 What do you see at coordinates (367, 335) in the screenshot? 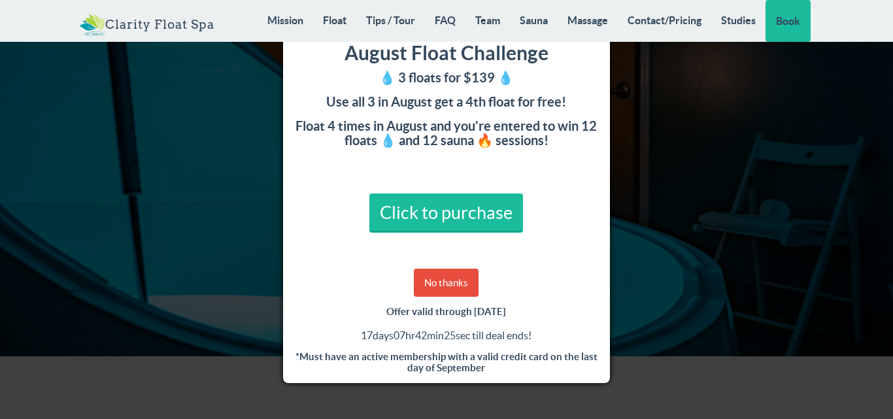
I see `span: 17` at bounding box center [367, 335].